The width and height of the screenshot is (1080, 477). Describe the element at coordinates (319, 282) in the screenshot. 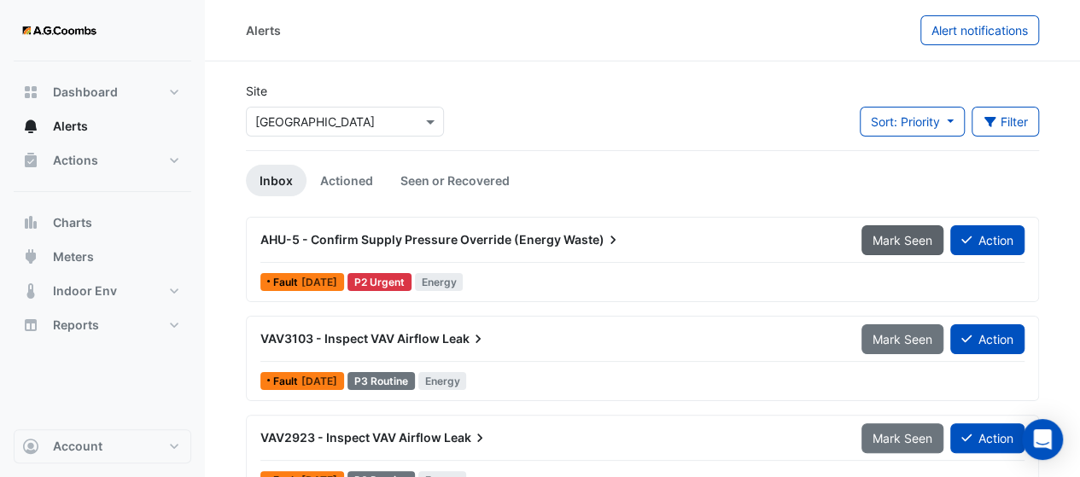

I see `span: Mon 08-Sep-2025 15:46 AEST` at that location.